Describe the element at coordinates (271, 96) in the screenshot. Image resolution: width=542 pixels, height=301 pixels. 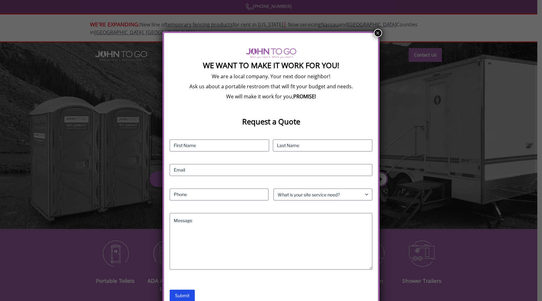
I see `p: We will make it work for you,` at that location.